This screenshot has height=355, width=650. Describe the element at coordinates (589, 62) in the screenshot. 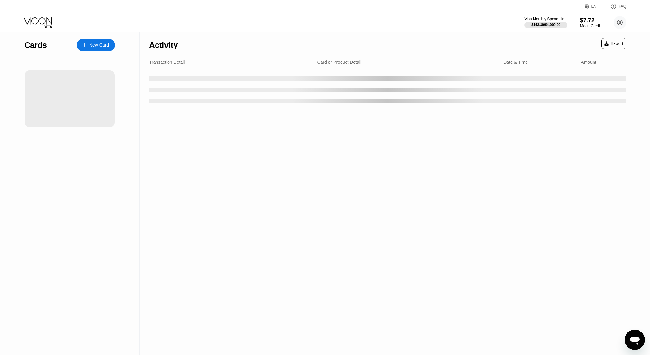

I see `div: Amount` at that location.